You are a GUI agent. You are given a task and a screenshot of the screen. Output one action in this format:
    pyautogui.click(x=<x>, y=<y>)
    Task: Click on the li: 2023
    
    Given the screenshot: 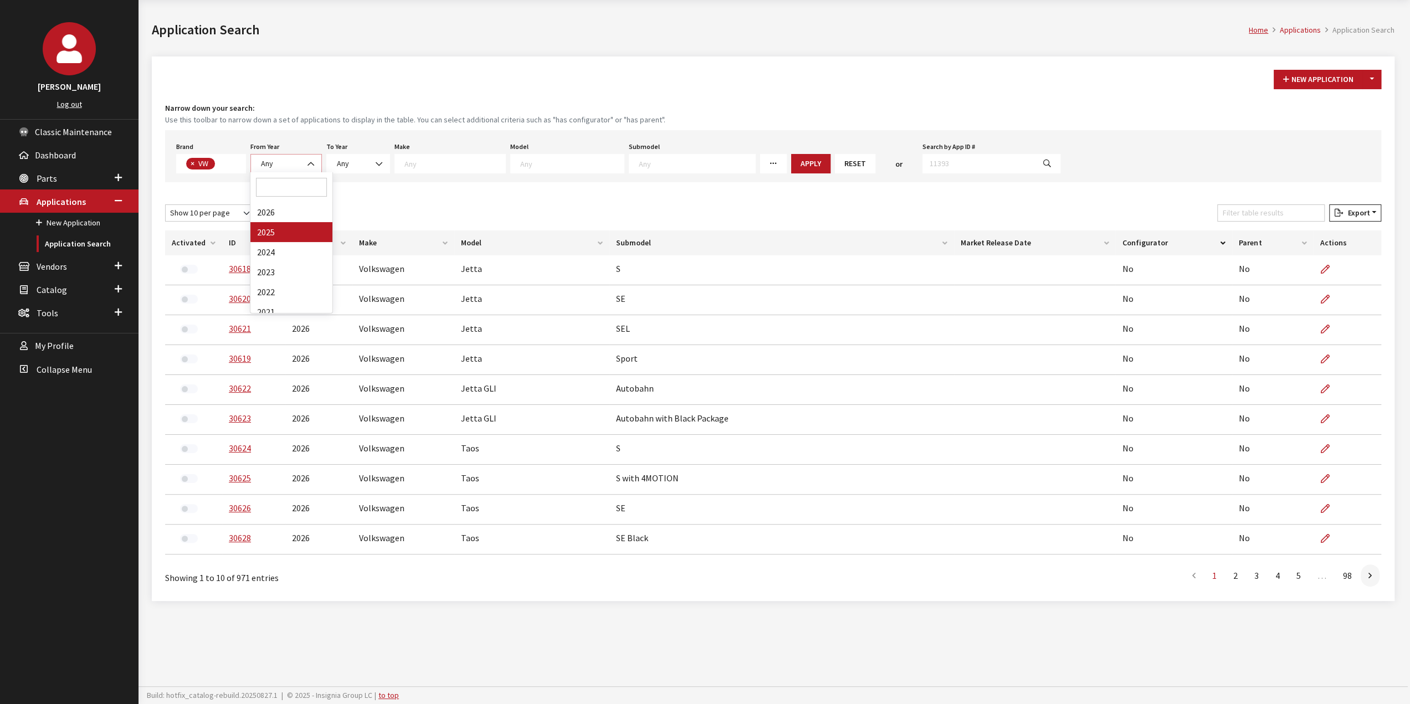 What is the action you would take?
    pyautogui.click(x=291, y=272)
    